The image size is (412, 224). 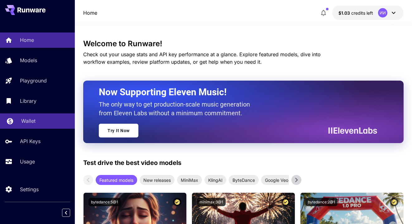 What do you see at coordinates (368, 13) in the screenshot?
I see `button: $1.032ИИ` at bounding box center [368, 13].